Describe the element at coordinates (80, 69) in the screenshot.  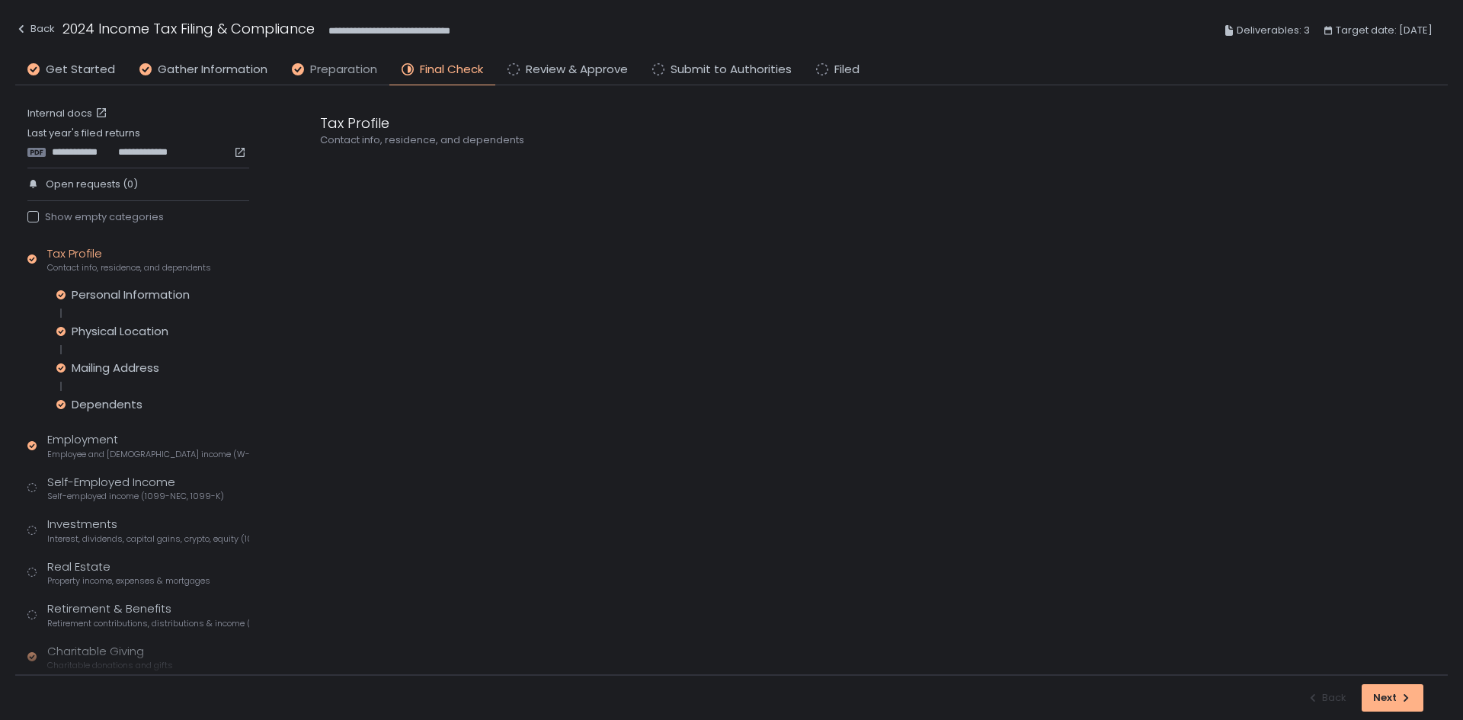
I see `span: Get Started` at that location.